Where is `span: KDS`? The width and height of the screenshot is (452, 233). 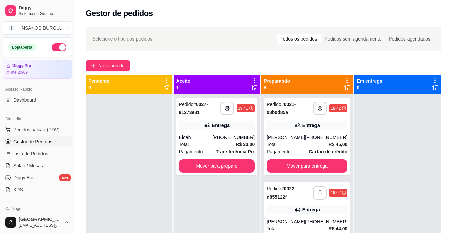
span: KDS is located at coordinates (18, 190).